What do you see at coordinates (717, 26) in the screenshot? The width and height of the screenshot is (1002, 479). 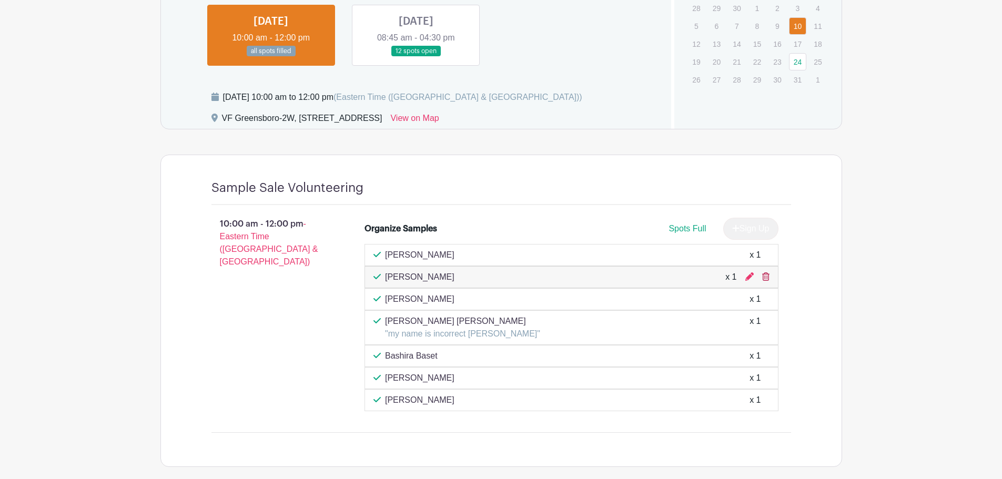 I see `p: 6` at bounding box center [717, 26].